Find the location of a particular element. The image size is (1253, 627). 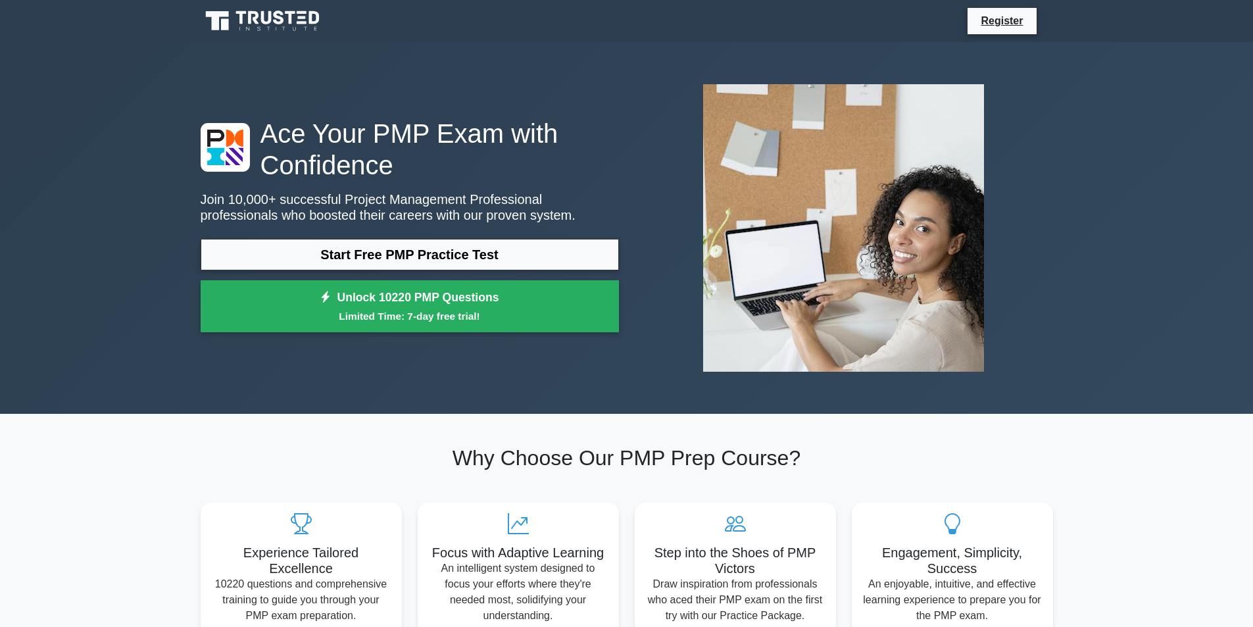

a: Register is located at coordinates (1001, 20).